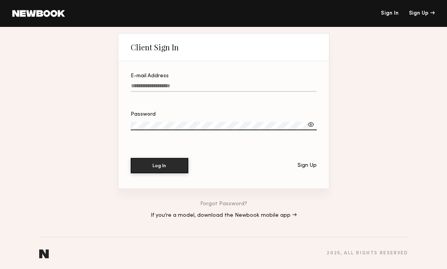  Describe the element at coordinates (390, 13) in the screenshot. I see `a: Sign In` at that location.